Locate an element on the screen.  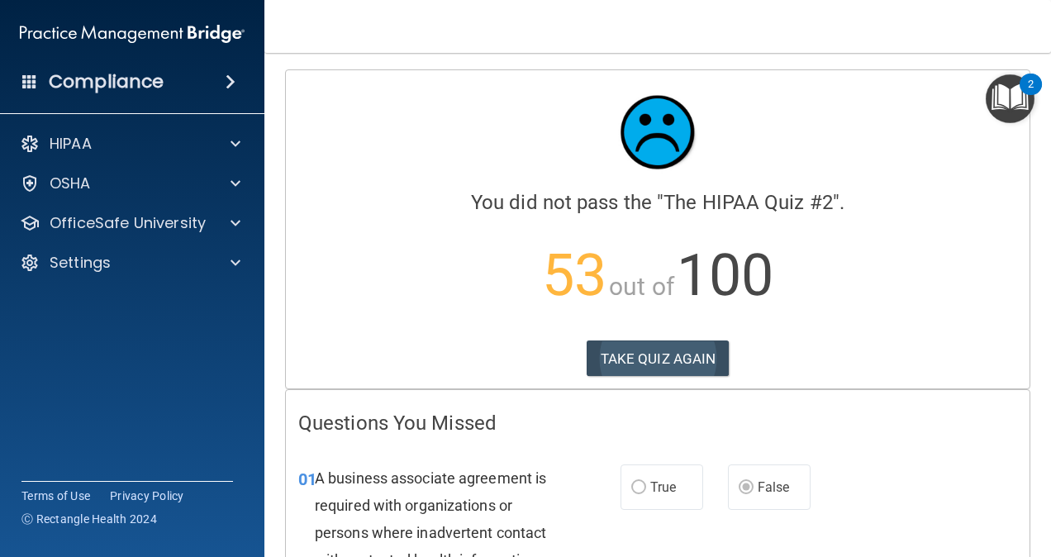
span: 53 is located at coordinates (574, 275).